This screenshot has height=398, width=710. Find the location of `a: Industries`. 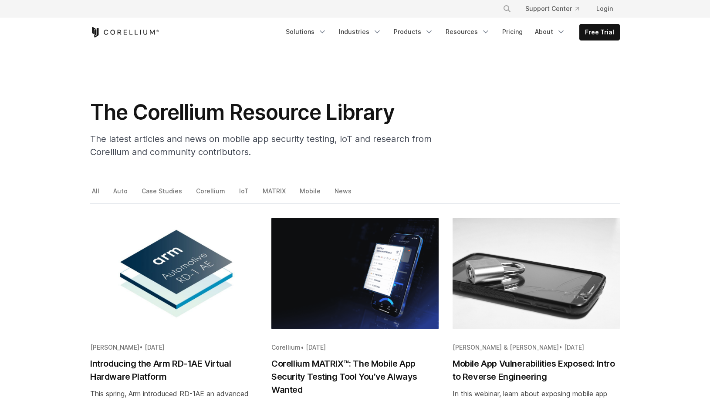

a: Industries is located at coordinates (360, 32).